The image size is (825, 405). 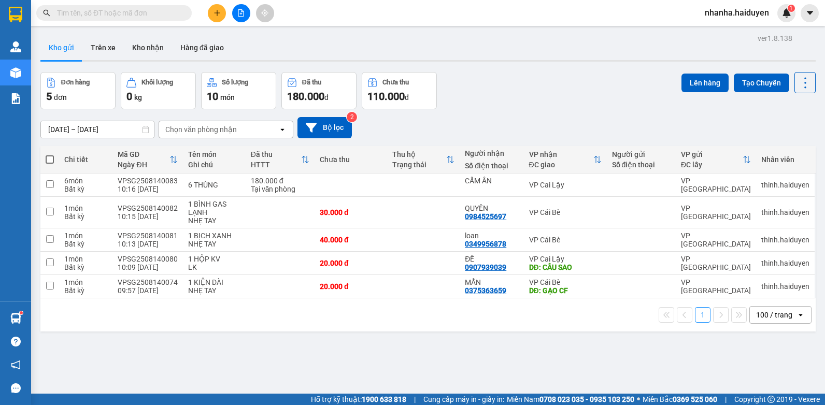 What do you see at coordinates (103, 48) in the screenshot?
I see `button: Trên xe` at bounding box center [103, 48].